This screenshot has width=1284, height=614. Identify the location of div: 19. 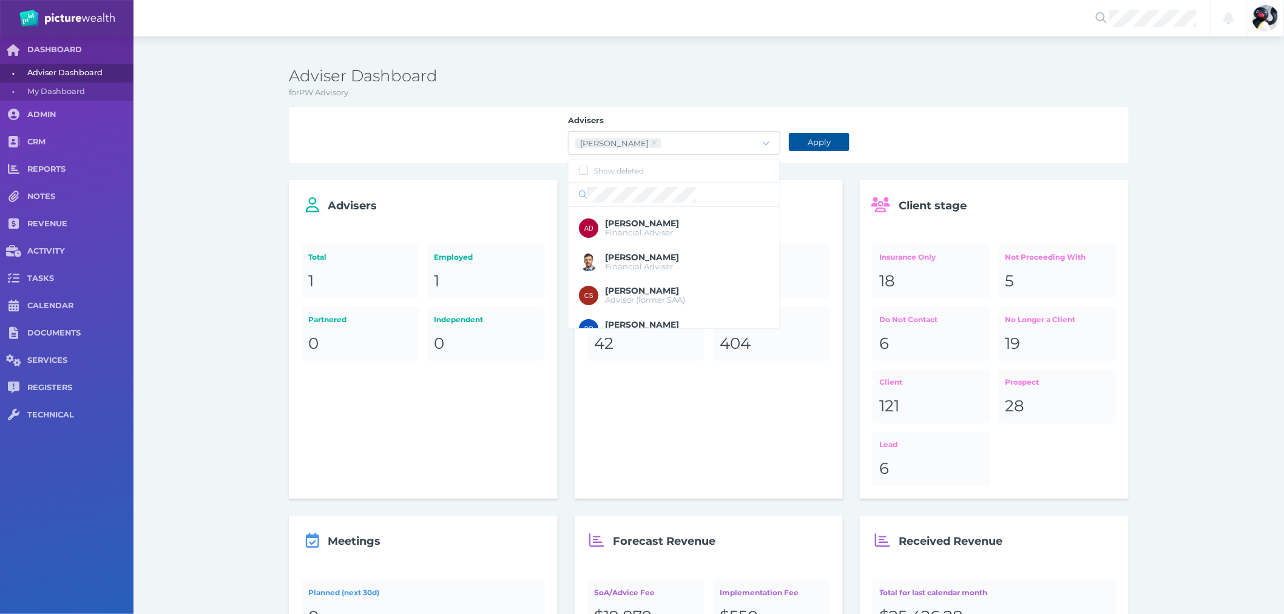
(1057, 344).